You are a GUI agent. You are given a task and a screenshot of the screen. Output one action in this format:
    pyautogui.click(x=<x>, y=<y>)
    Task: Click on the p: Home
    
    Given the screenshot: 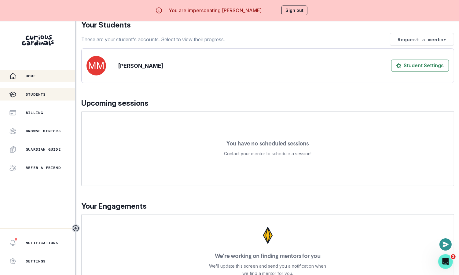 What is the action you would take?
    pyautogui.click(x=31, y=76)
    